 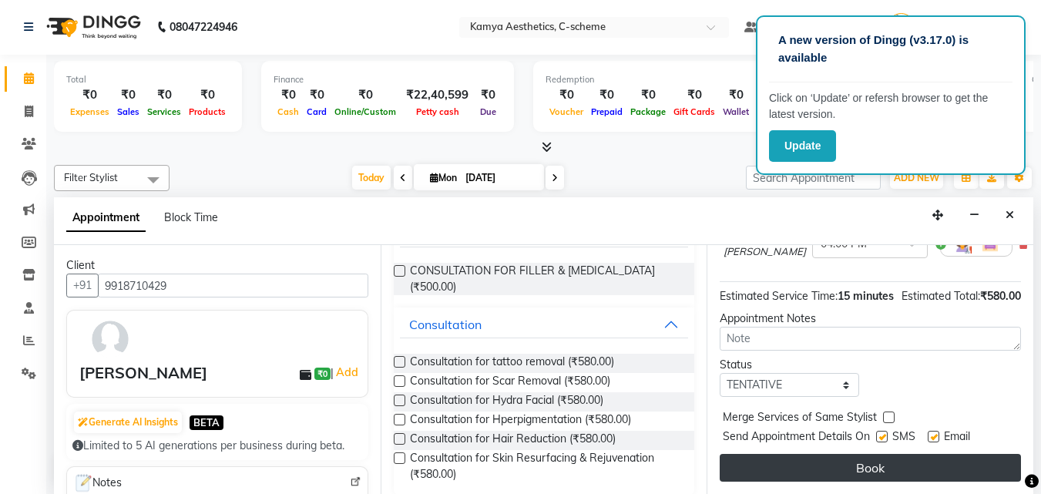 I want to click on div: Redemption, so click(x=649, y=79).